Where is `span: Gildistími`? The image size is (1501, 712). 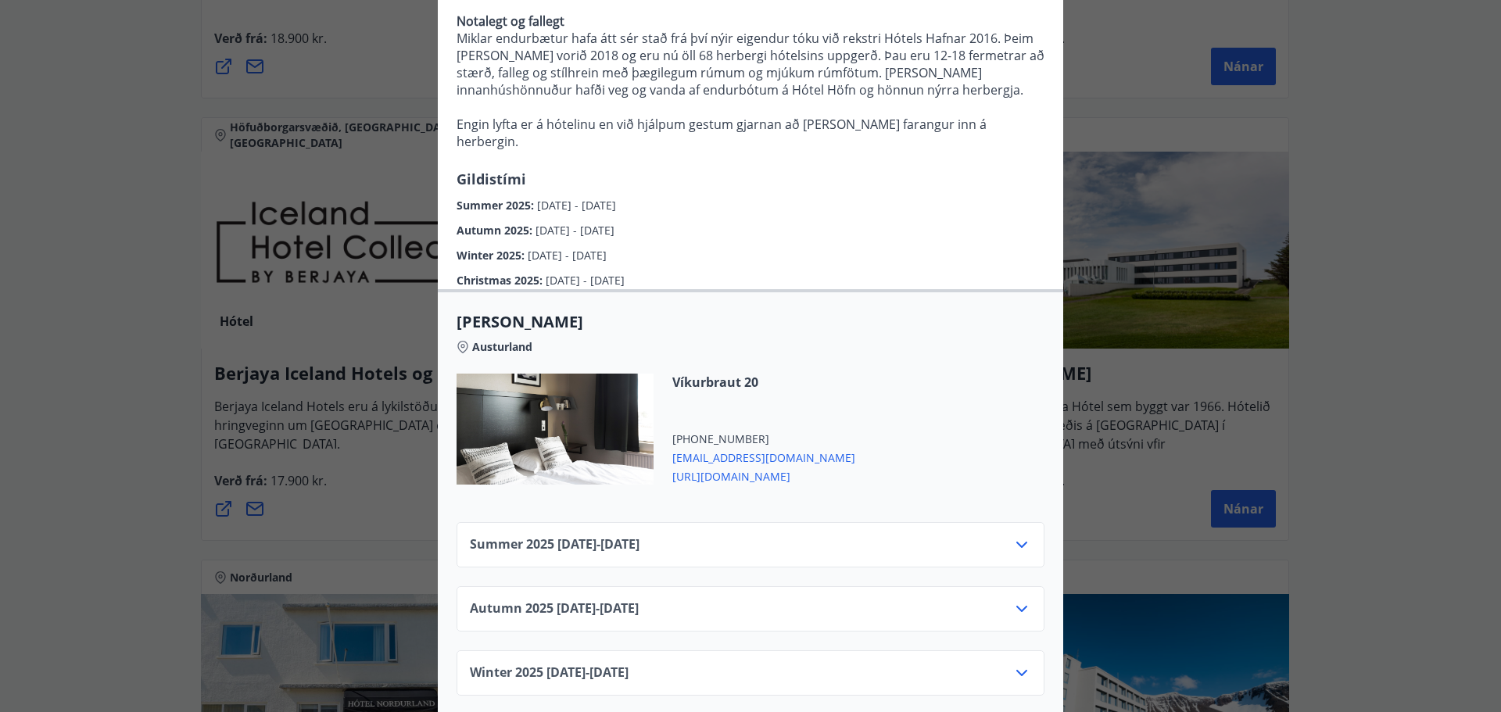 span: Gildistími is located at coordinates (491, 179).